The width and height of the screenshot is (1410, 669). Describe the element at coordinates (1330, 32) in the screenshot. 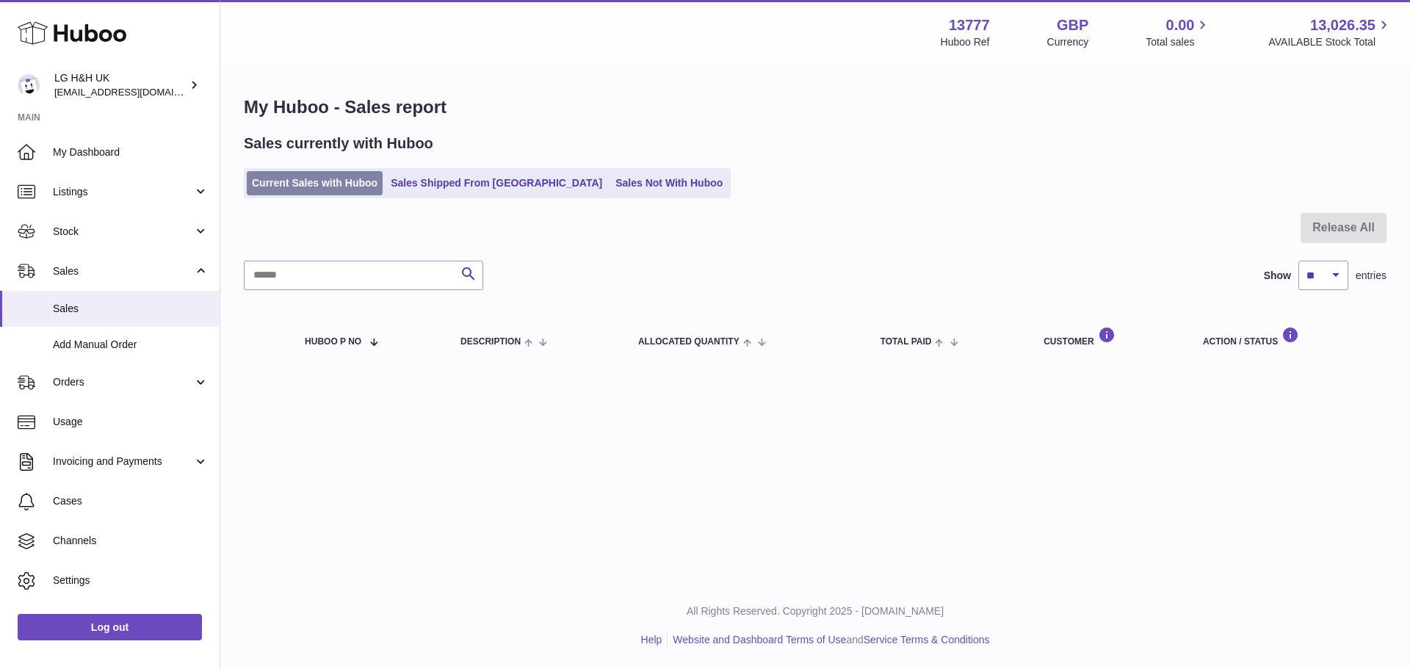

I see `a: 13,026.35 AVAILABLE Stock Total` at that location.